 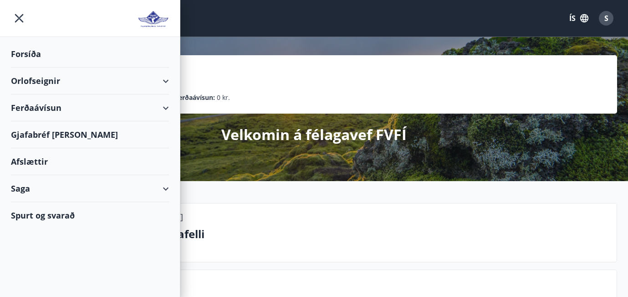 I want to click on div: Ferðaávísun, so click(x=90, y=108).